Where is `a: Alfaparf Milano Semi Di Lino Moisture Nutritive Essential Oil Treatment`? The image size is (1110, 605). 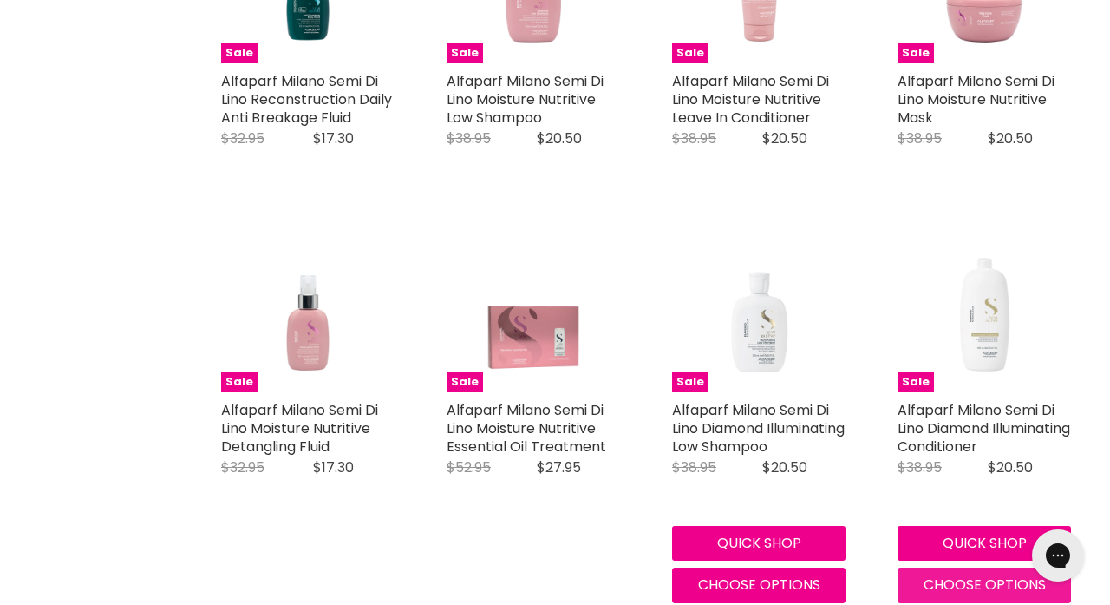 a: Alfaparf Milano Semi Di Lino Moisture Nutritive Essential Oil Treatment is located at coordinates (527, 428).